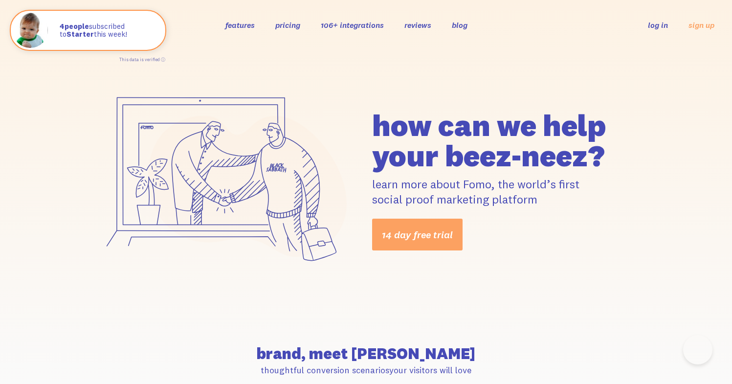 The image size is (732, 384). I want to click on a: reviews, so click(418, 25).